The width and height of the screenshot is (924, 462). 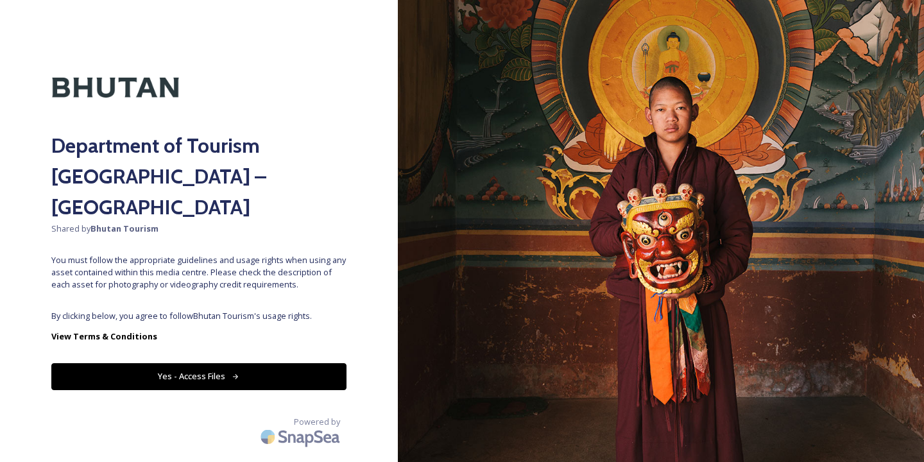 What do you see at coordinates (125, 228) in the screenshot?
I see `strong: Bhutan Tourism` at bounding box center [125, 228].